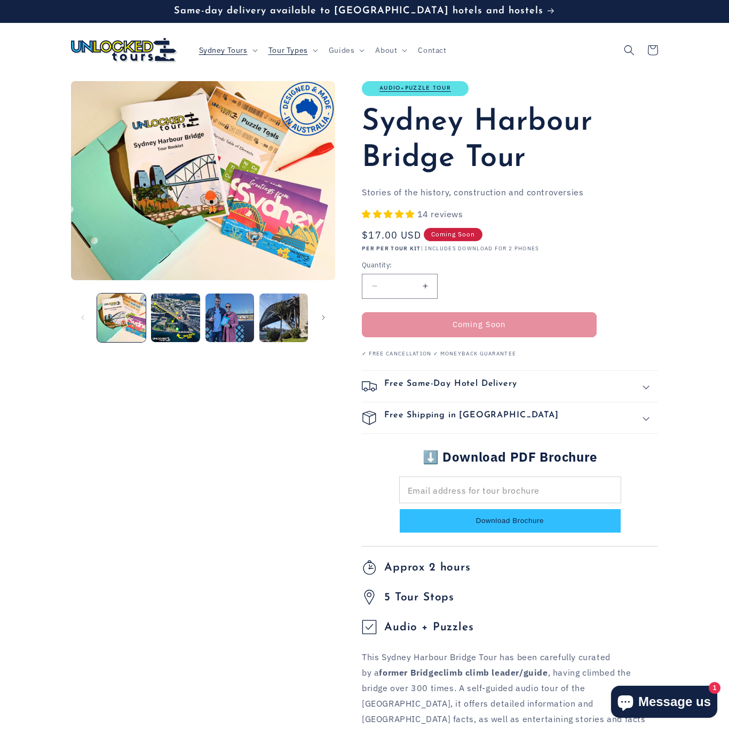 The width and height of the screenshot is (729, 729). What do you see at coordinates (451, 387) in the screenshot?
I see `h2: Free Same-Day Hotel Delivery` at bounding box center [451, 387].